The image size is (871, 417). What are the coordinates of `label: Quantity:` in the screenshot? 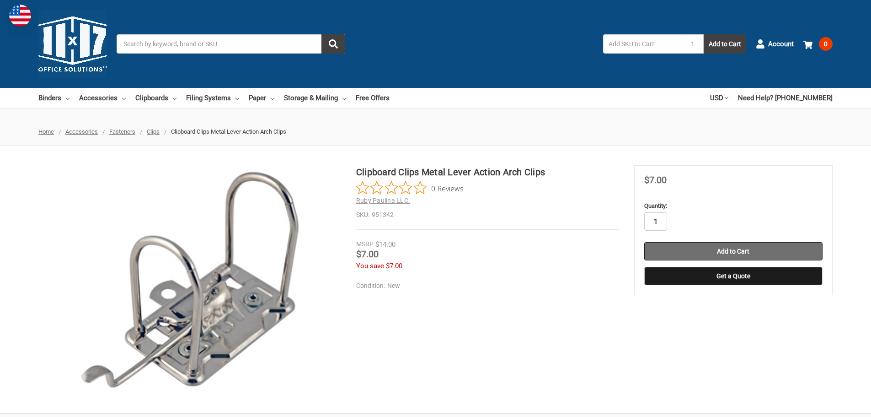 It's located at (734, 206).